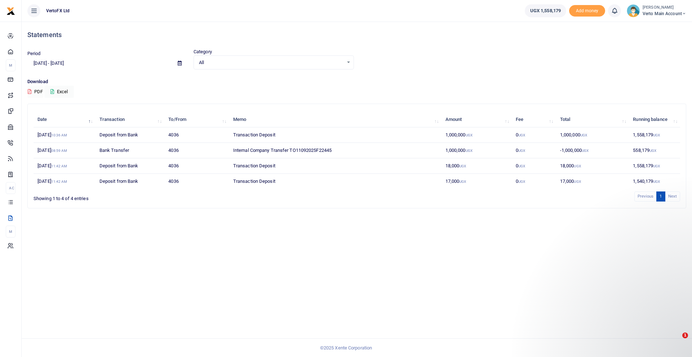 The image size is (692, 357). I want to click on a: UGX 1,558,179, so click(545, 11).